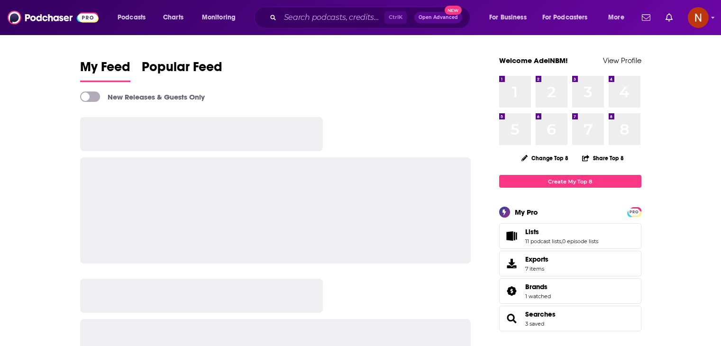 The width and height of the screenshot is (721, 346). Describe the element at coordinates (131, 18) in the screenshot. I see `span: Podcasts` at that location.